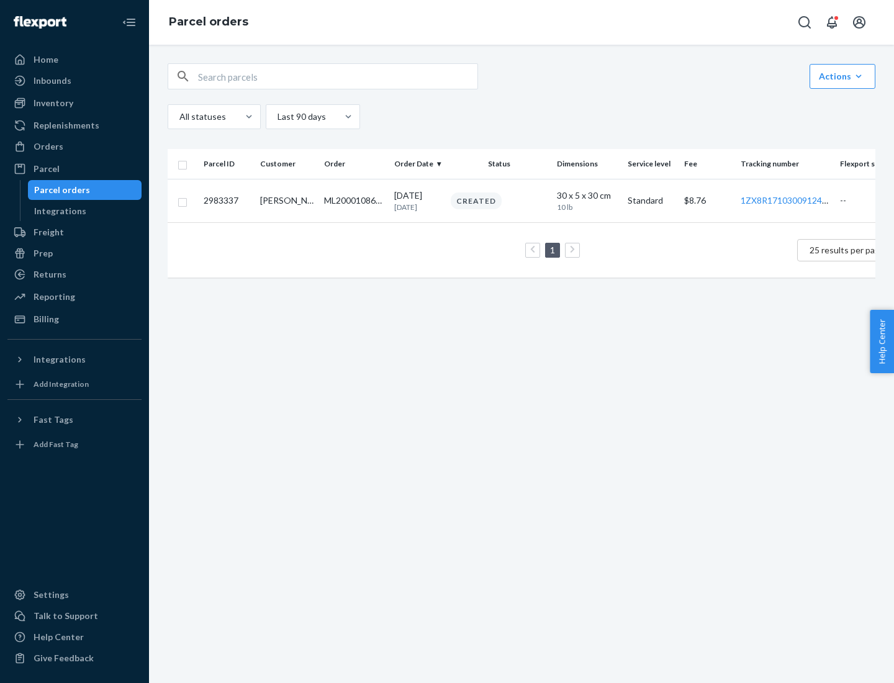 This screenshot has height=683, width=894. What do you see at coordinates (179, 117) in the screenshot?
I see `input: All statuses` at bounding box center [179, 117].